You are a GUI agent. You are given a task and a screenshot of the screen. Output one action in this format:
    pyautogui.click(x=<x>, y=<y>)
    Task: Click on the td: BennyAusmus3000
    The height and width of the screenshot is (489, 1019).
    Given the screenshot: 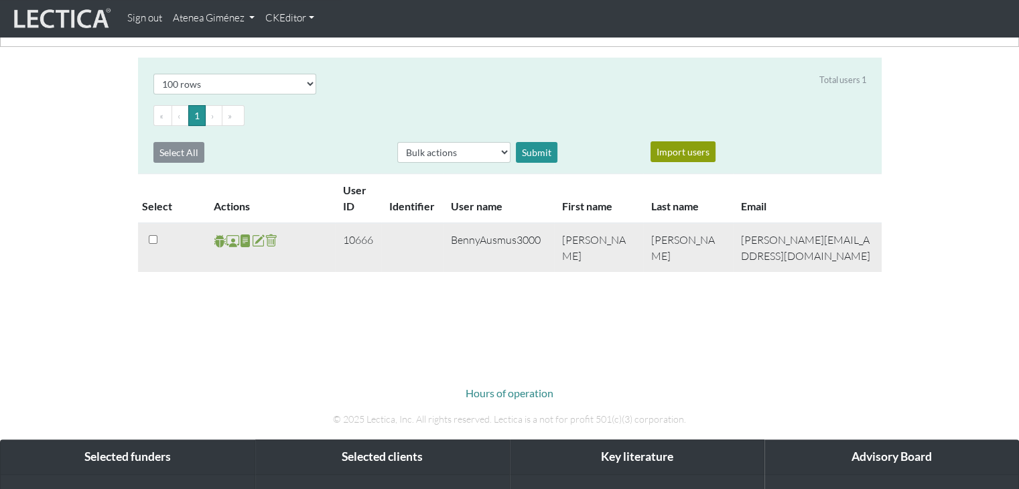 What is the action you would take?
    pyautogui.click(x=499, y=247)
    